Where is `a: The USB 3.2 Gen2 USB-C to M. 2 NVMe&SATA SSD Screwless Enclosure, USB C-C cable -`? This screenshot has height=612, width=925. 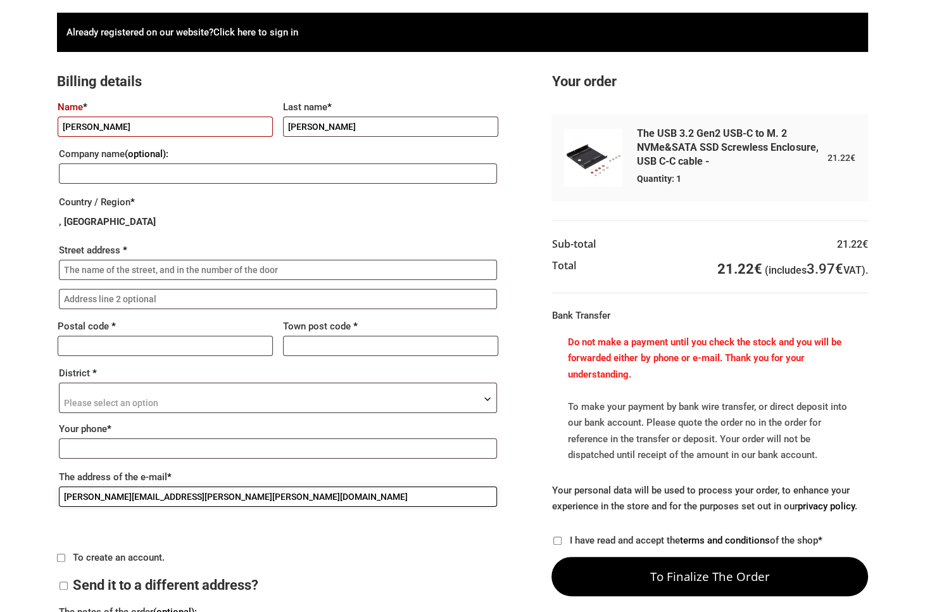
a: The USB 3.2 Gen2 USB-C to M. 2 NVMe&SATA SSD Screwless Enclosure, USB C-C cable - is located at coordinates (728, 147).